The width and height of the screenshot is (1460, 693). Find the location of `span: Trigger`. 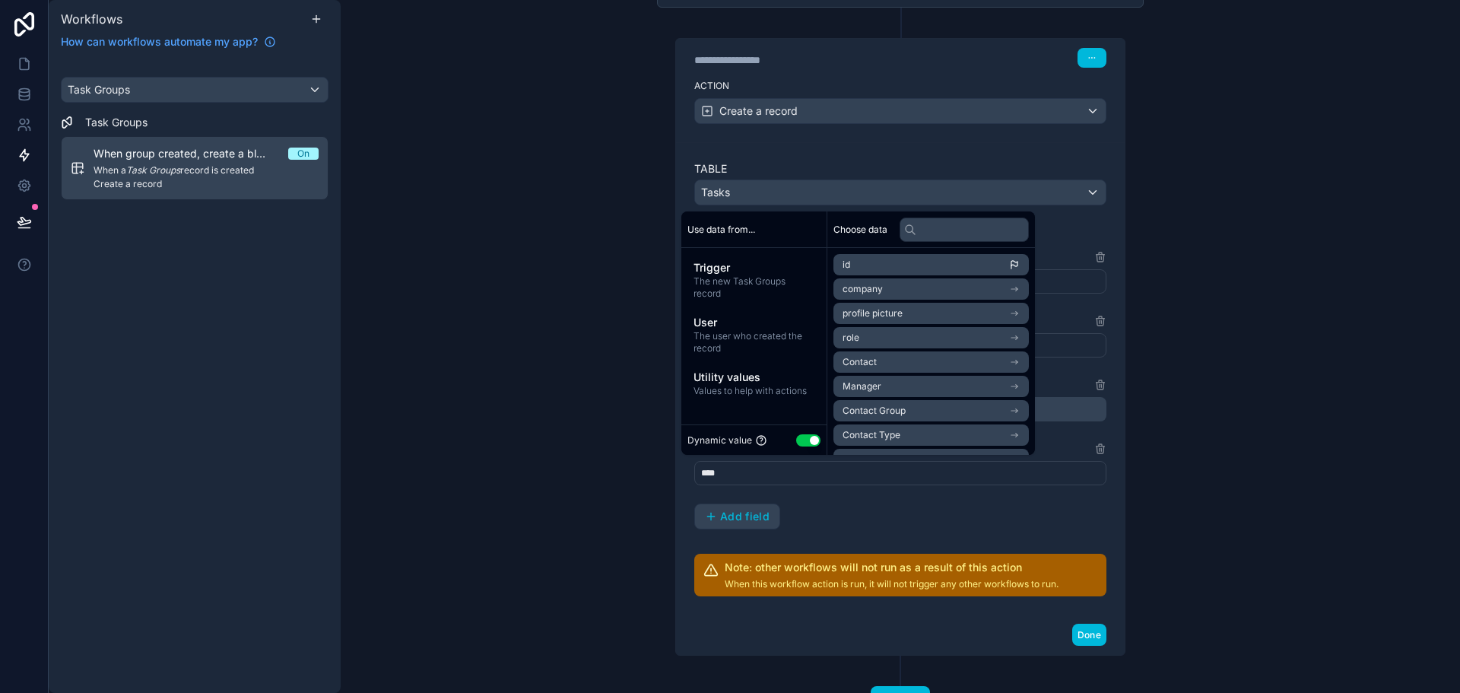

span: Trigger is located at coordinates (753, 268).